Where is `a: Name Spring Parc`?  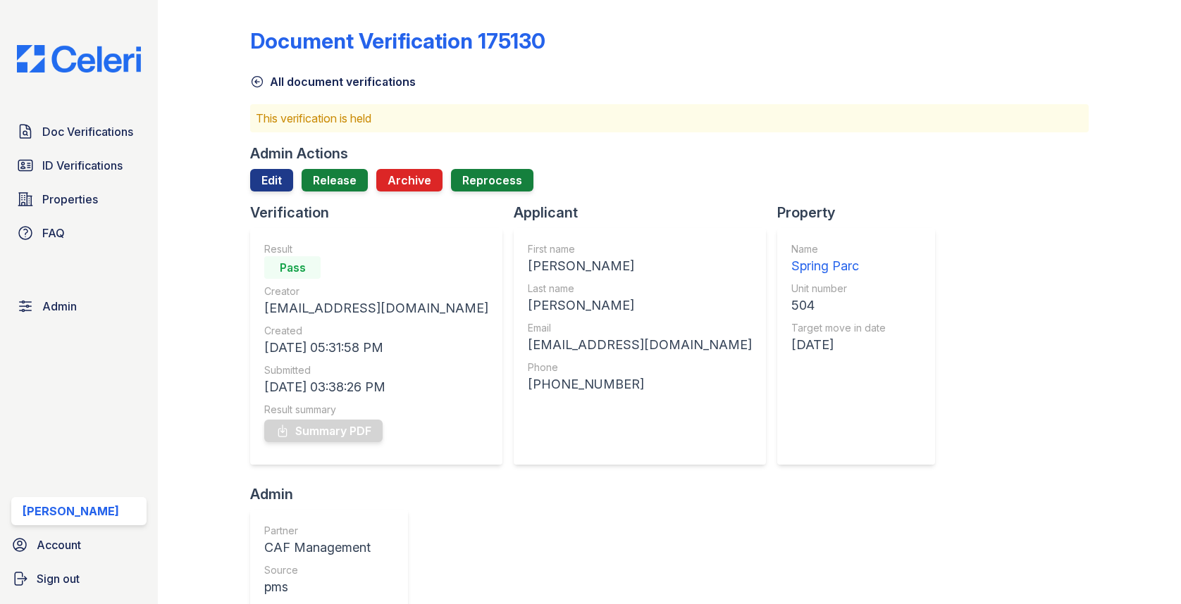 a: Name Spring Parc is located at coordinates (838, 259).